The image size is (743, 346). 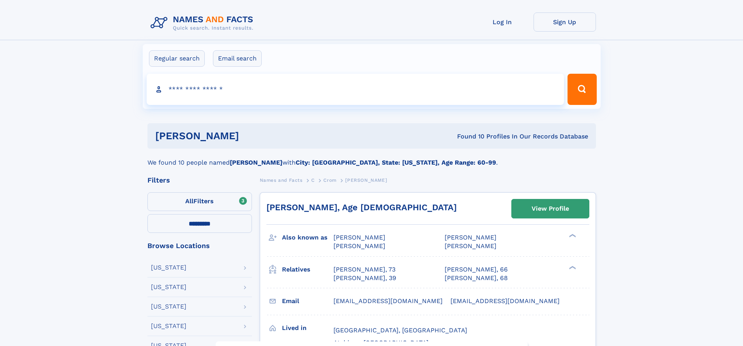 What do you see at coordinates (468, 137) in the screenshot?
I see `div: Found 10 Profiles In Our Records Database` at bounding box center [468, 137].